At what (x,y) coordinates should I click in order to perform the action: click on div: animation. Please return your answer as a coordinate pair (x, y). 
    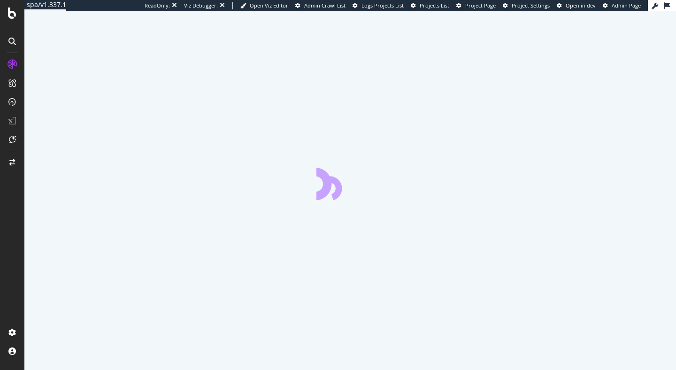
    Looking at the image, I should click on (350, 183).